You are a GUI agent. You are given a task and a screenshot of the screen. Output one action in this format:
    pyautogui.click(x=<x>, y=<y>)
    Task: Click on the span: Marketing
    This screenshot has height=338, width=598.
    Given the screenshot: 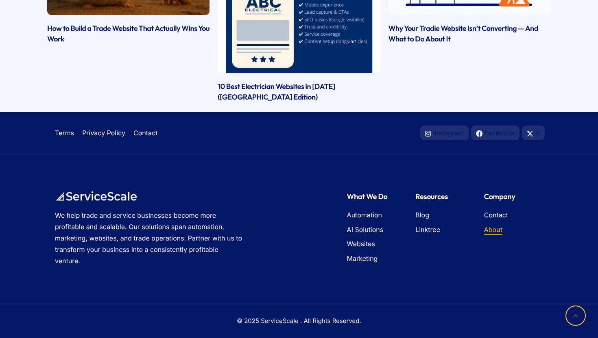 What is the action you would take?
    pyautogui.click(x=362, y=259)
    